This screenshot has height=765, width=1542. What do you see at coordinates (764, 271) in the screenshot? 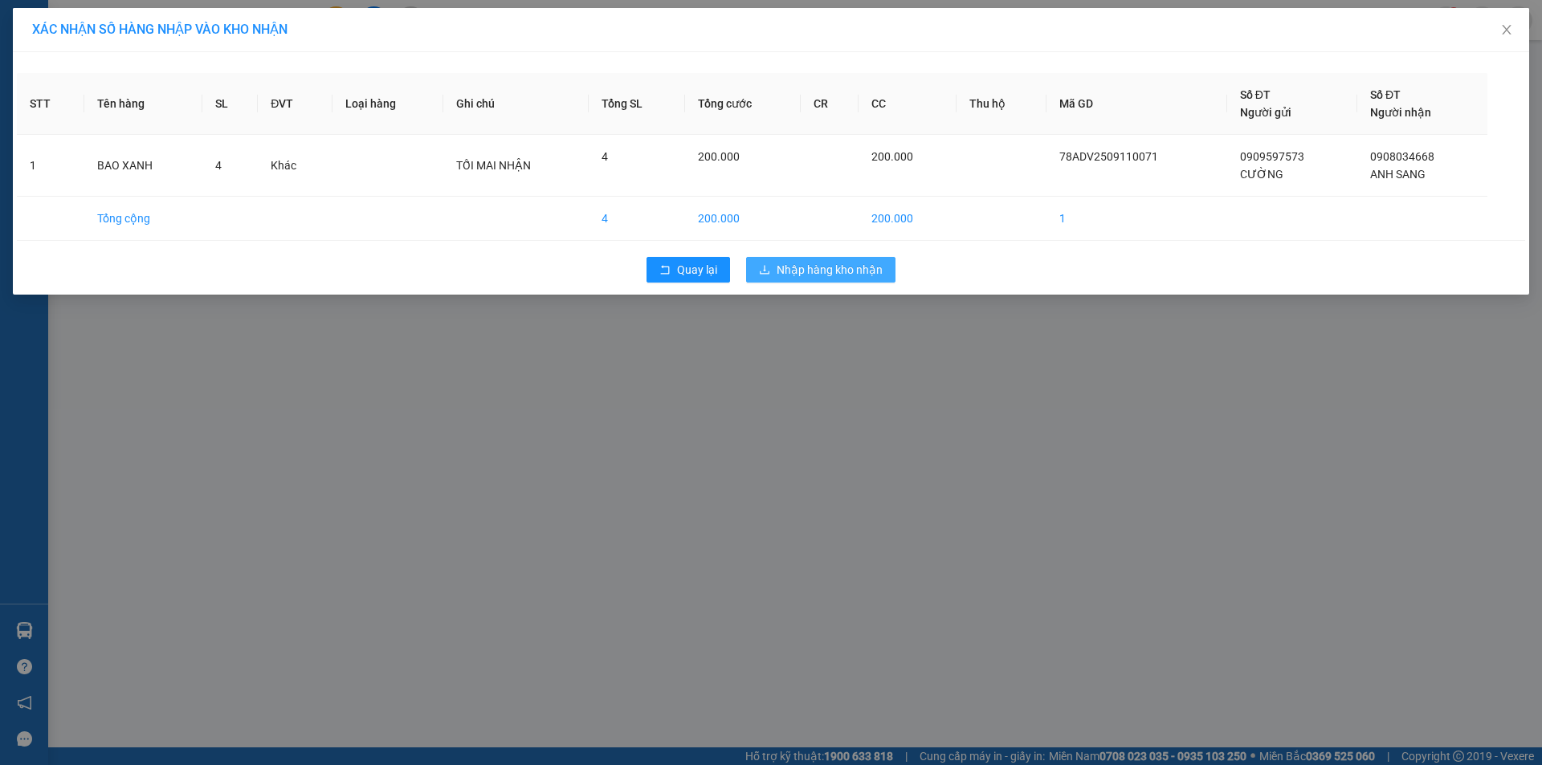
I see `span: download` at bounding box center [764, 271].